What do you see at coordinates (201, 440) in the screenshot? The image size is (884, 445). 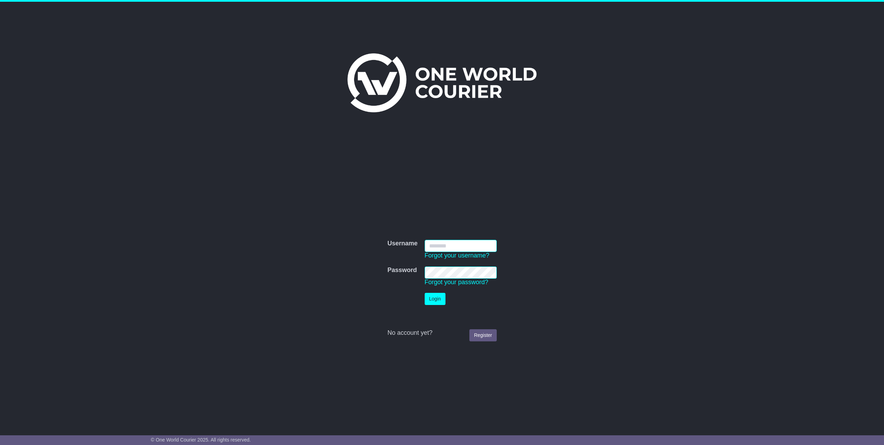 I see `span: © One World Courier 2025. All rights reserved.` at bounding box center [201, 440].